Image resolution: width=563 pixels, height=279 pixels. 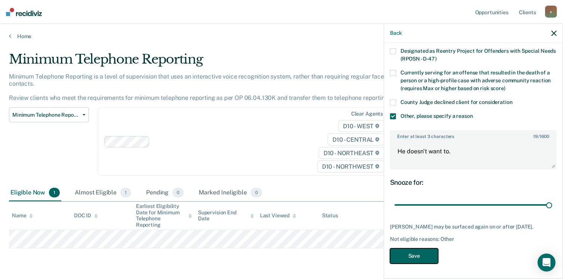 I want to click on div: Name, so click(x=22, y=215).